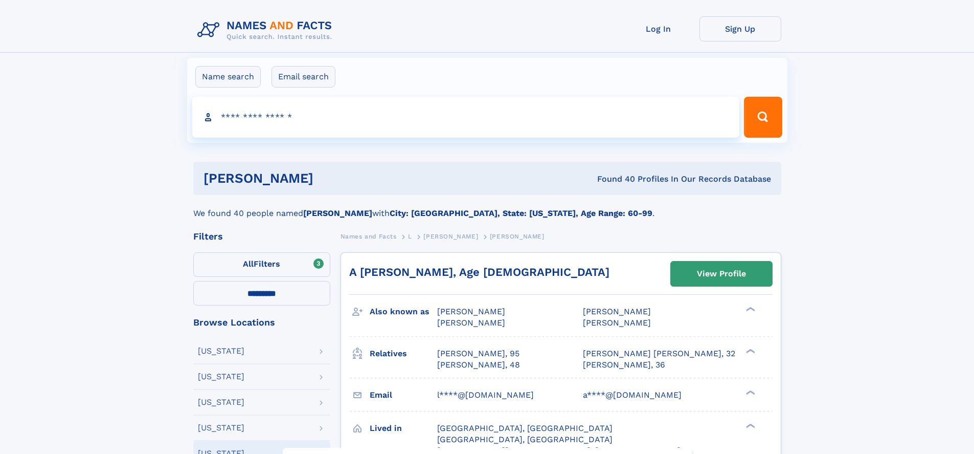 The image size is (974, 454). Describe the element at coordinates (741, 29) in the screenshot. I see `a: Sign Up` at that location.